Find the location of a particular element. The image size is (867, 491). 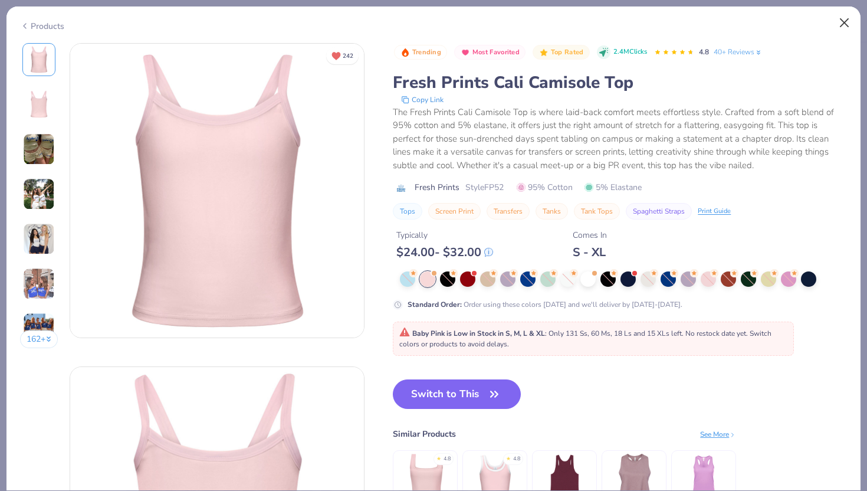

div: See More is located at coordinates (718, 434).